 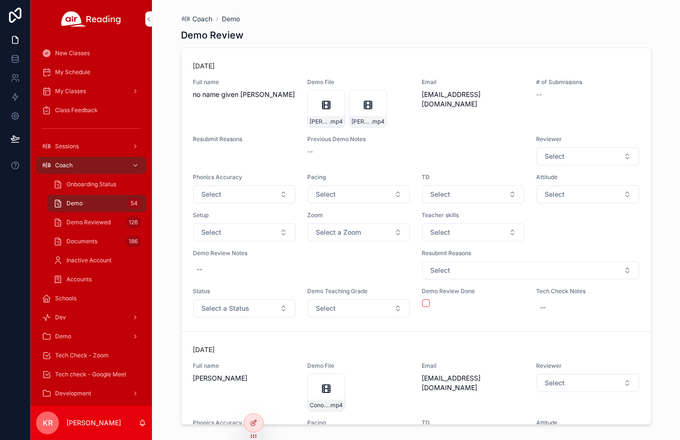 What do you see at coordinates (91, 19) in the screenshot?
I see `img: App logo` at bounding box center [91, 19].